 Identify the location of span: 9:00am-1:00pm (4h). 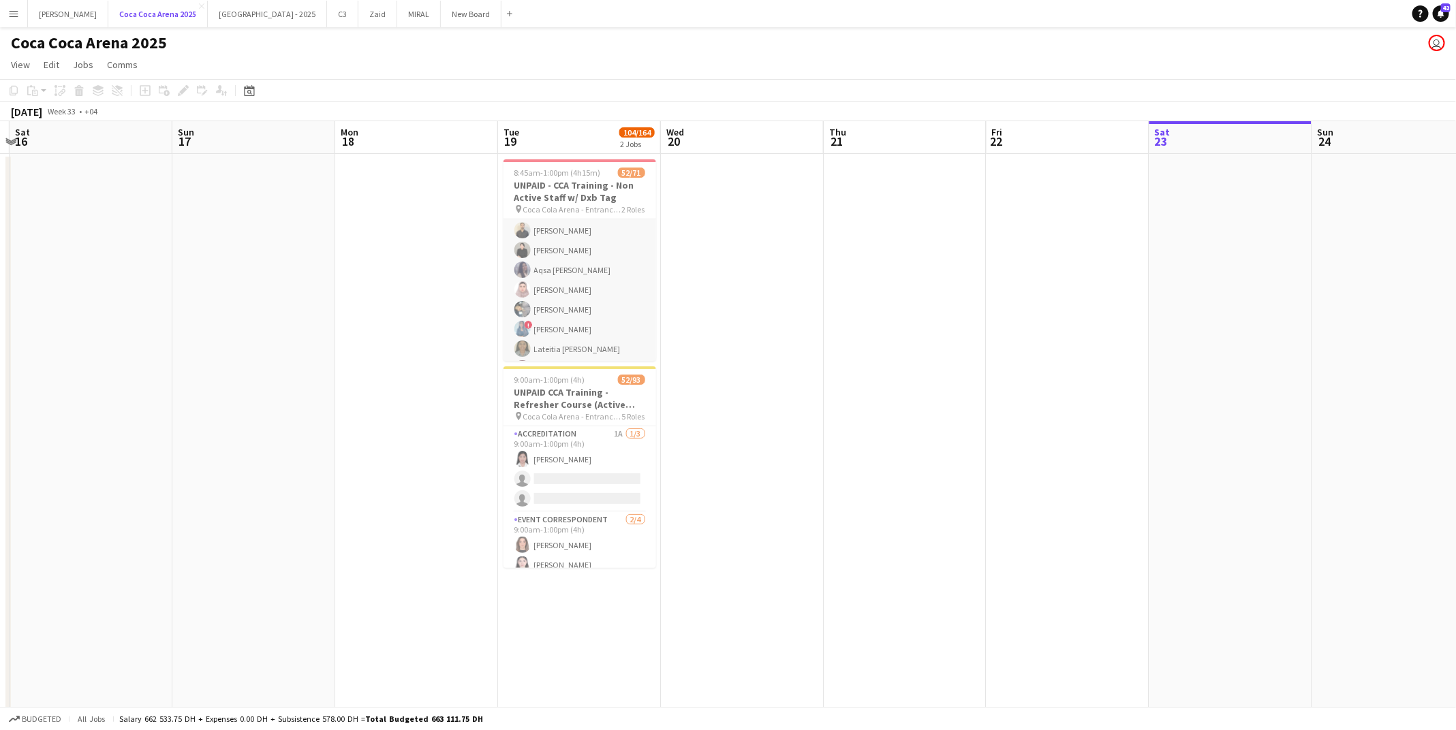
(550, 379).